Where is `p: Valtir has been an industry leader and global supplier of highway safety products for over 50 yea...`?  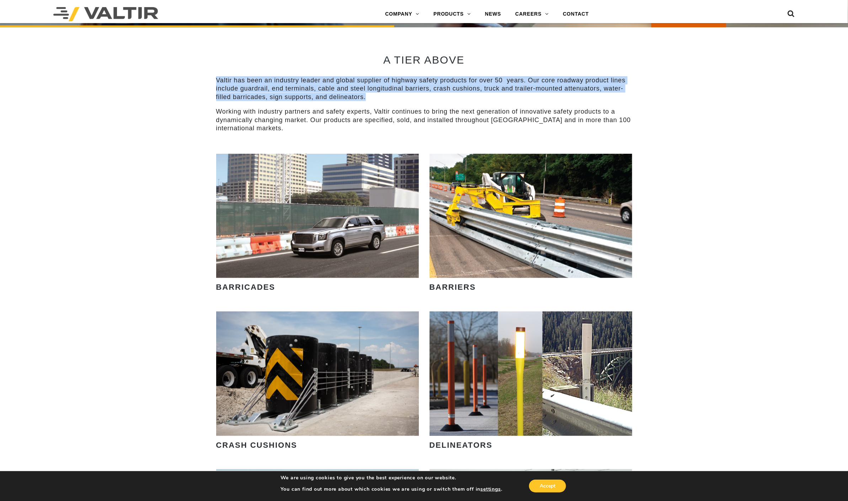
p: Valtir has been an industry leader and global supplier of highway safety products for over 50 yea... is located at coordinates (424, 89).